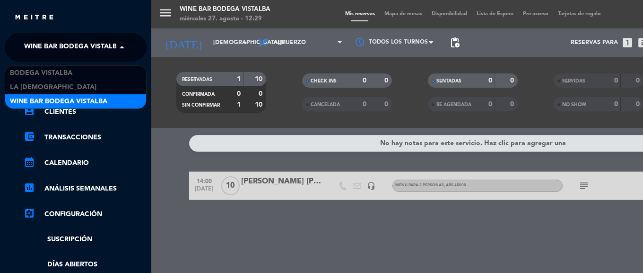 The image size is (643, 273). Describe the element at coordinates (29, 162) in the screenshot. I see `i: calendar_month` at that location.